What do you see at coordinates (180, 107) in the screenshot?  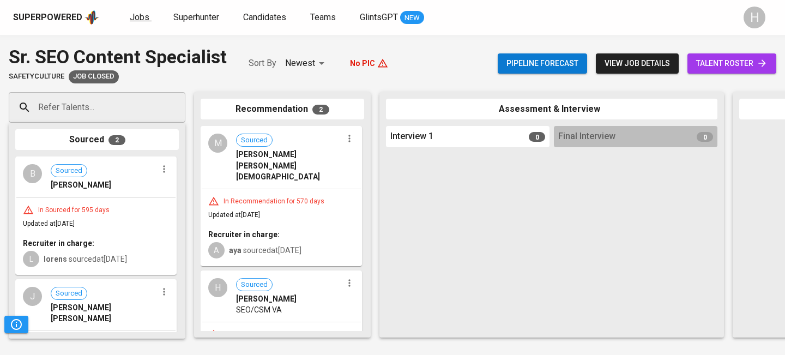 I see `button: Open` at bounding box center [180, 107].